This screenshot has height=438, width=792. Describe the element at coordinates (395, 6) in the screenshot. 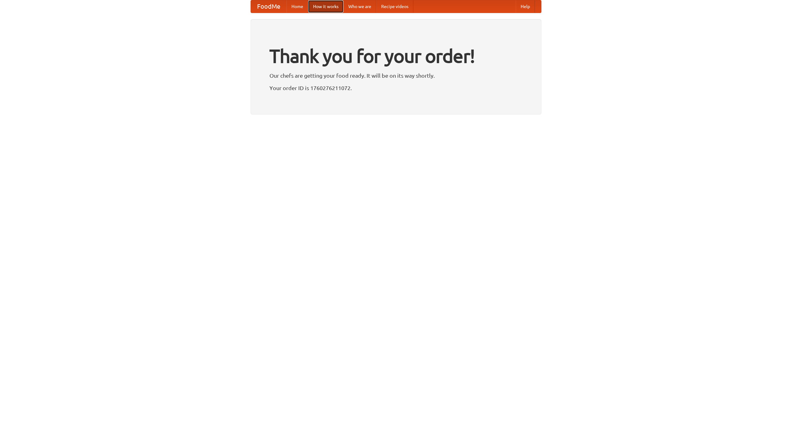

I see `a: Recipe videos` at that location.